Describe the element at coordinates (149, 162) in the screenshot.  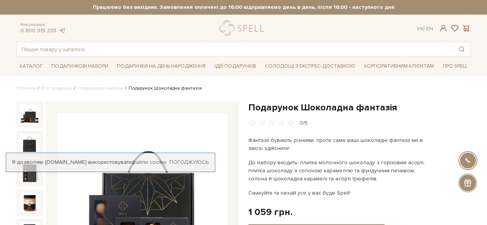
I see `a: файли cookie` at that location.